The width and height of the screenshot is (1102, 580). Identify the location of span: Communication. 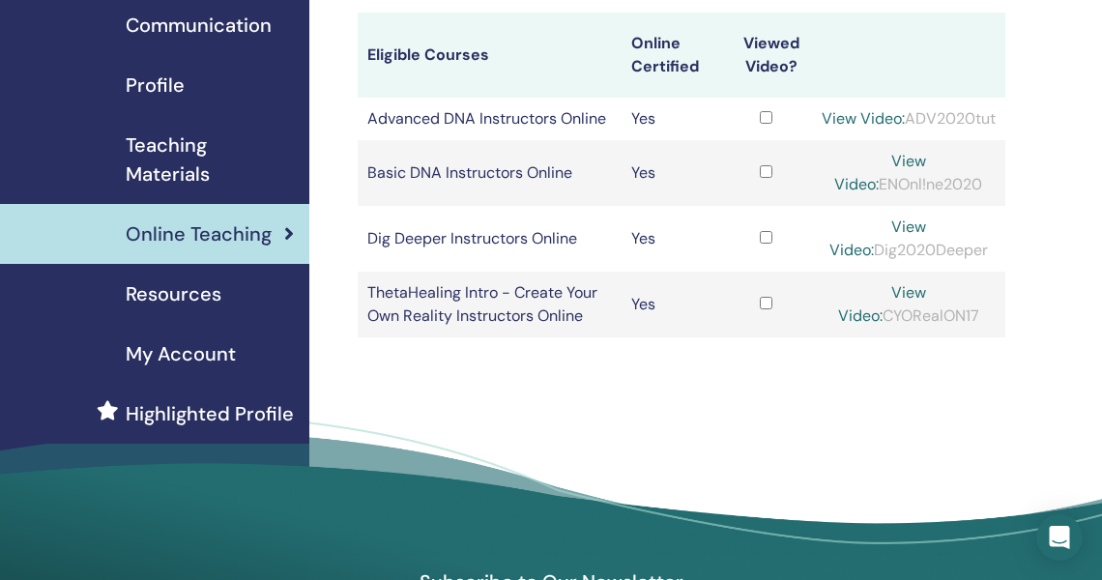
(198, 25).